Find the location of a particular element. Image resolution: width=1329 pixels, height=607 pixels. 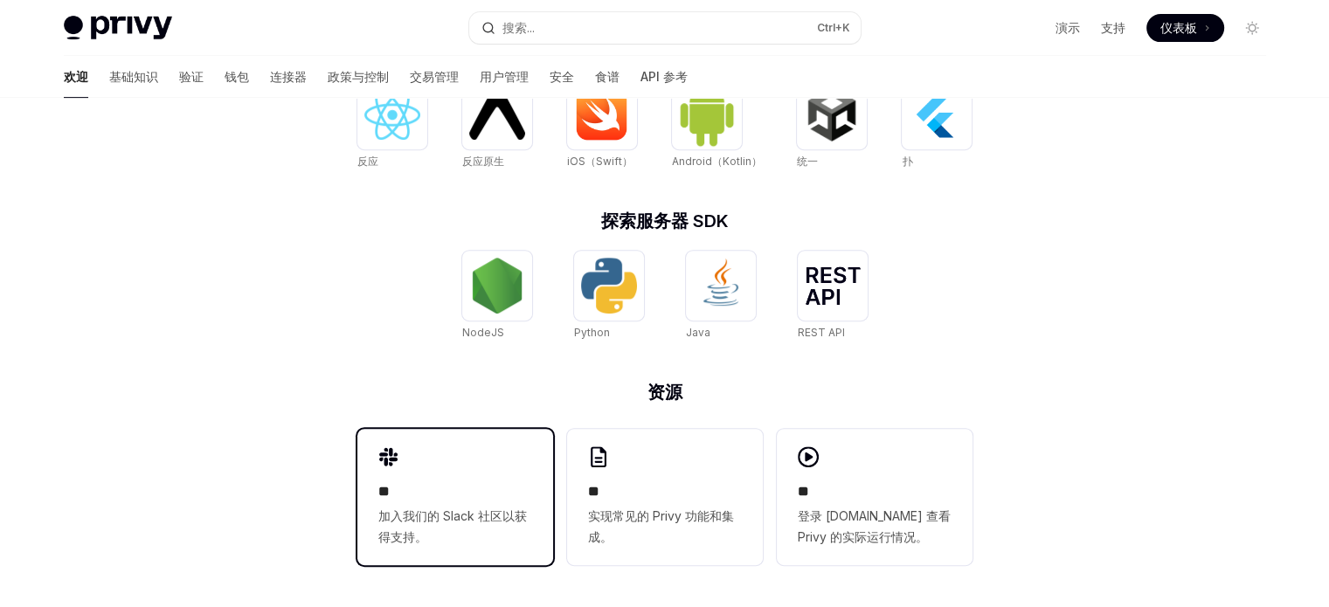

font: +K is located at coordinates (842, 27).